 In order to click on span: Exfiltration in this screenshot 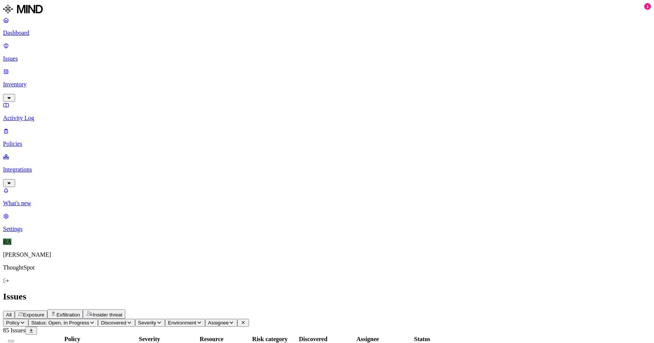, I will do `click(68, 315)`.